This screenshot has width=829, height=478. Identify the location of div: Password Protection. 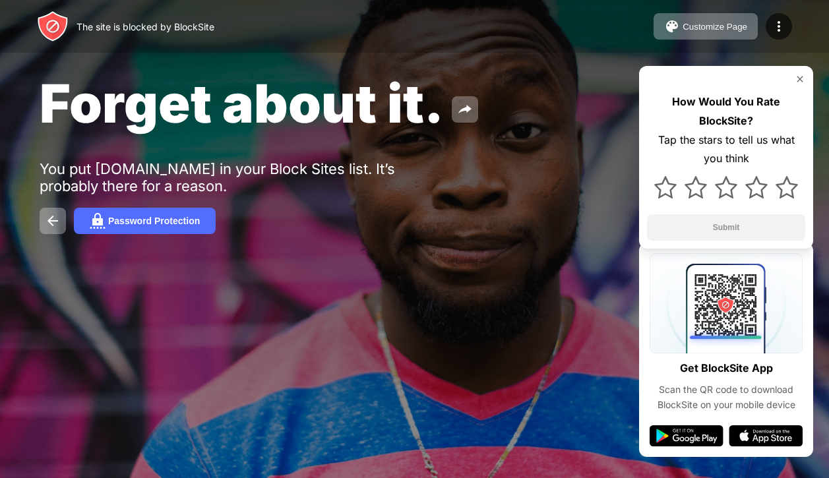
(154, 221).